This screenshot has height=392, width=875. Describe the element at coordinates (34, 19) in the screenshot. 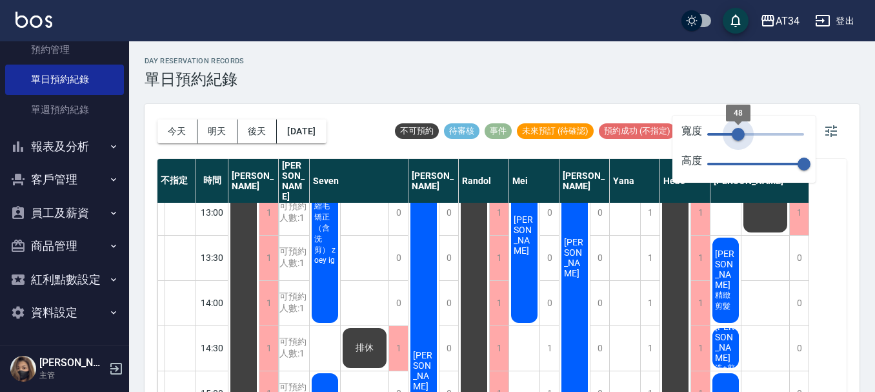

I see `img: Logo` at that location.